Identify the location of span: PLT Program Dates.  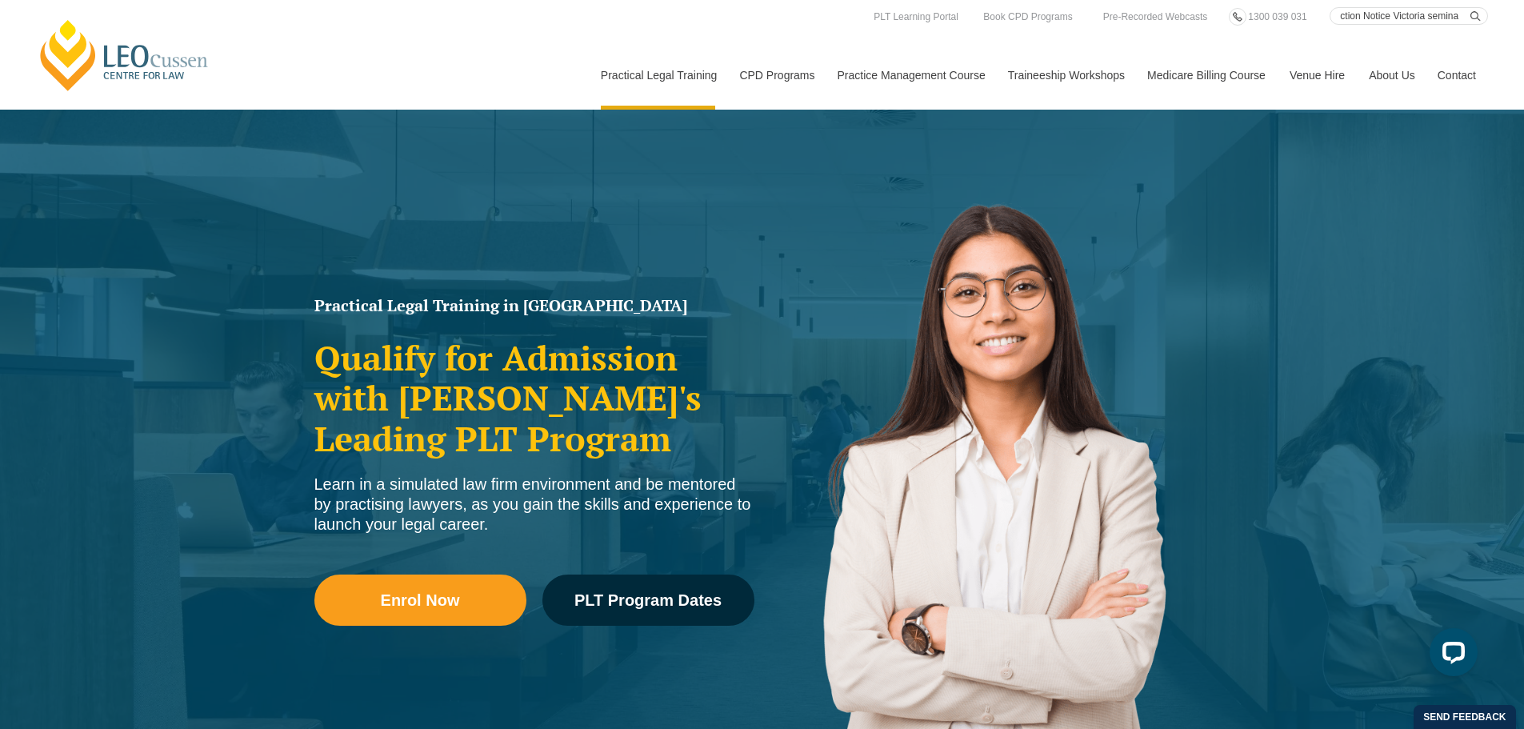
(648, 600).